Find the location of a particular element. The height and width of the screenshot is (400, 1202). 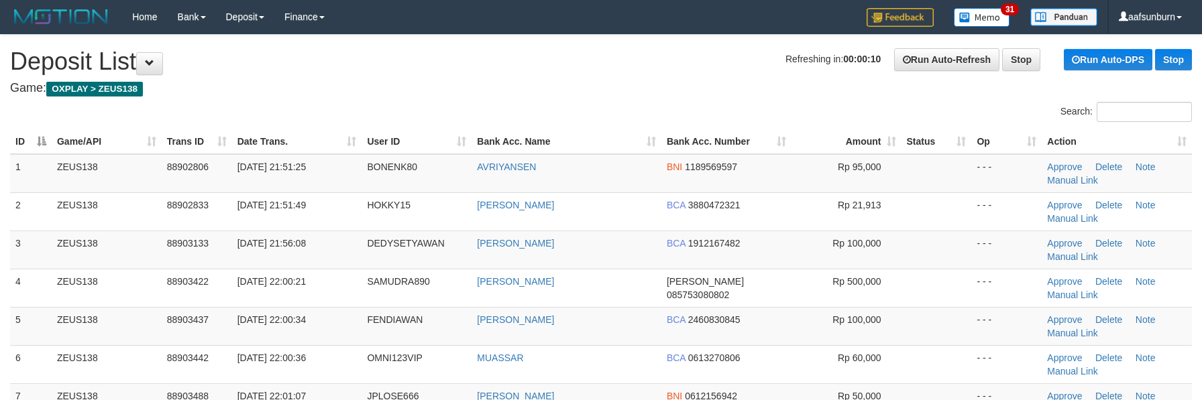

span: 88903422 is located at coordinates (188, 282).